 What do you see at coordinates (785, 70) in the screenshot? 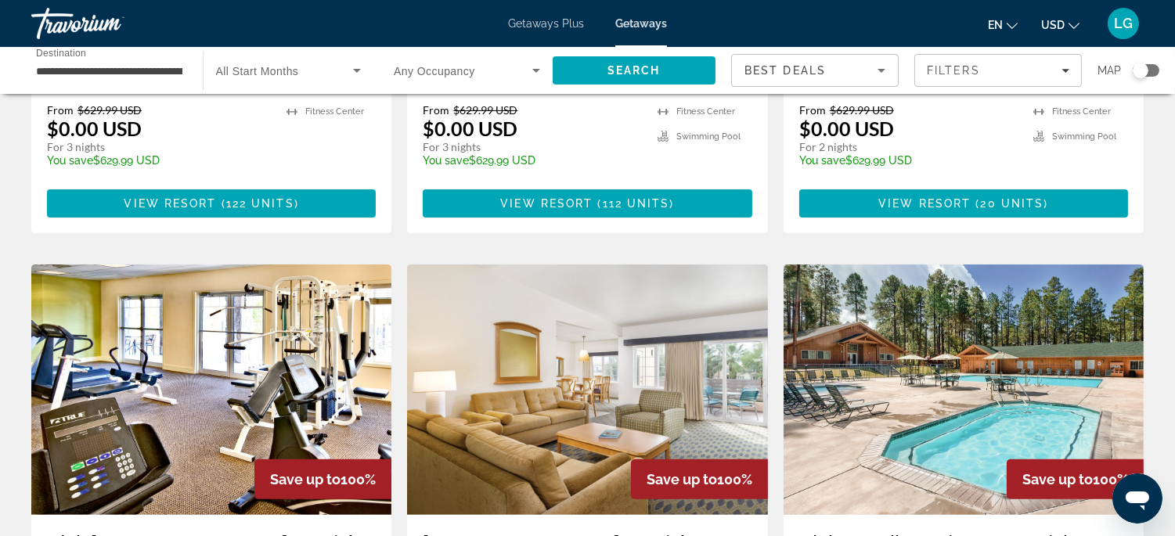
I see `span: Best Deals` at bounding box center [785, 70].